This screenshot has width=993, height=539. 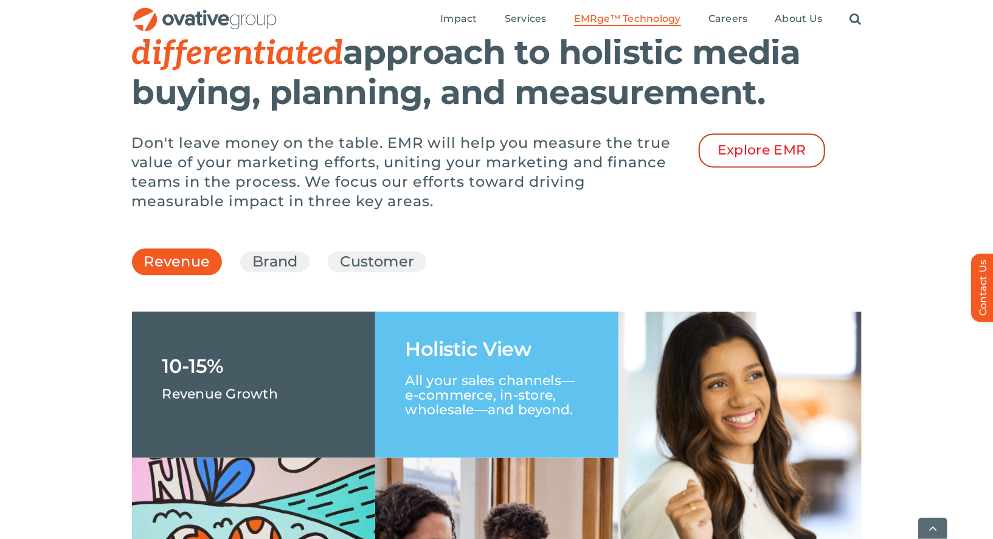 What do you see at coordinates (205, 12) in the screenshot?
I see `a: OG_Full_horizontal_RGB` at bounding box center [205, 12].